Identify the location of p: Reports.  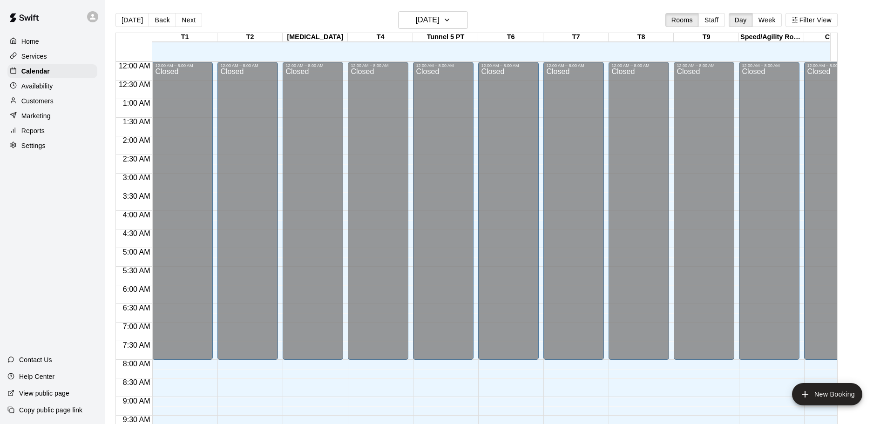
(33, 131).